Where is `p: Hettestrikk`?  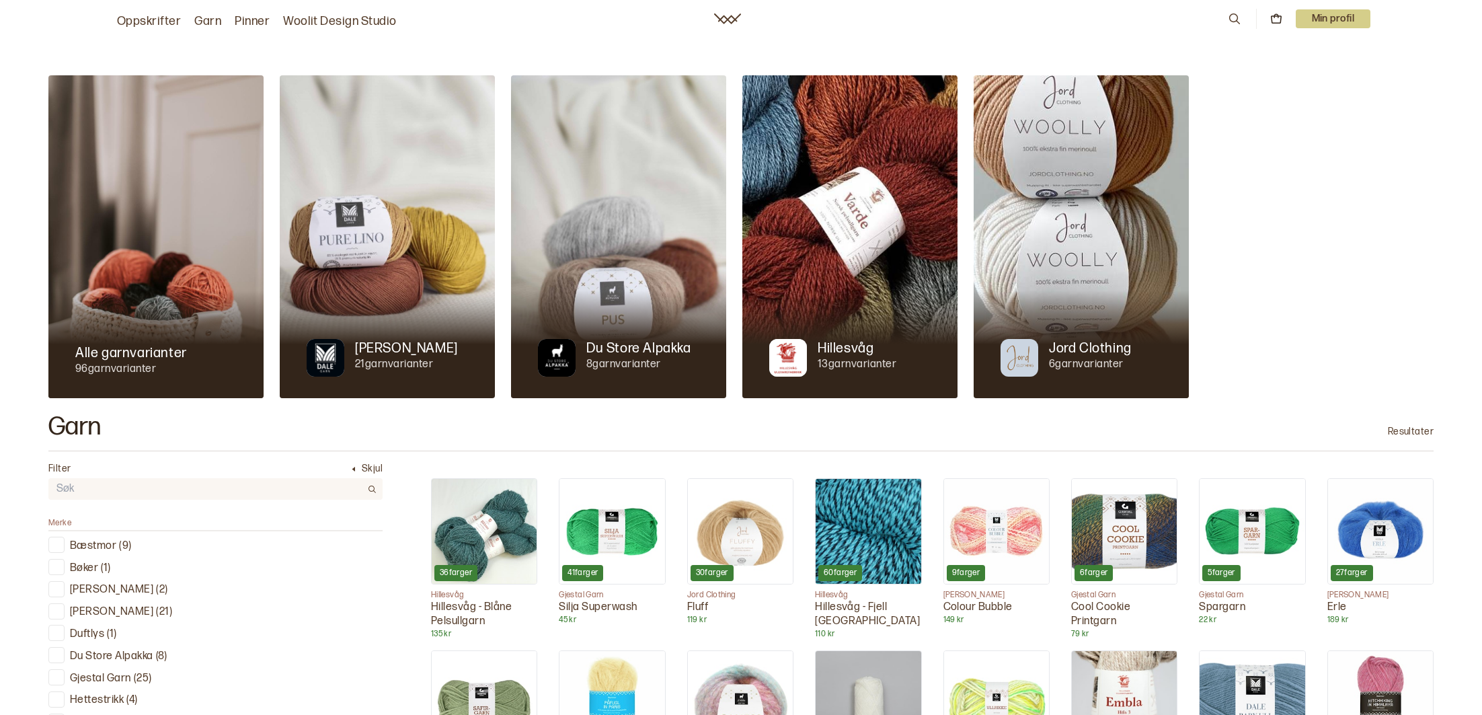 p: Hettestrikk is located at coordinates (97, 700).